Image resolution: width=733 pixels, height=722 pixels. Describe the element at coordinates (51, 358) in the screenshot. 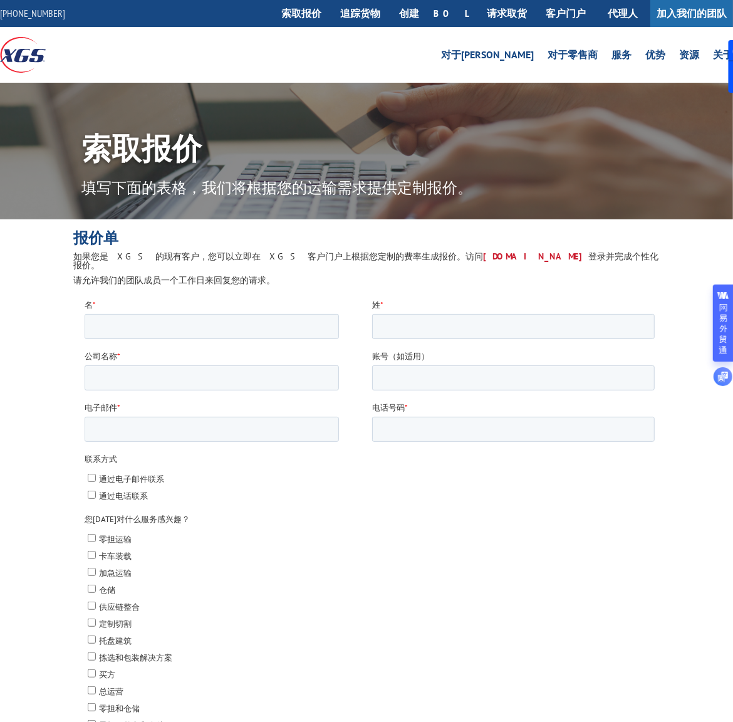

I see `font: 拣选和包装解决方案` at that location.